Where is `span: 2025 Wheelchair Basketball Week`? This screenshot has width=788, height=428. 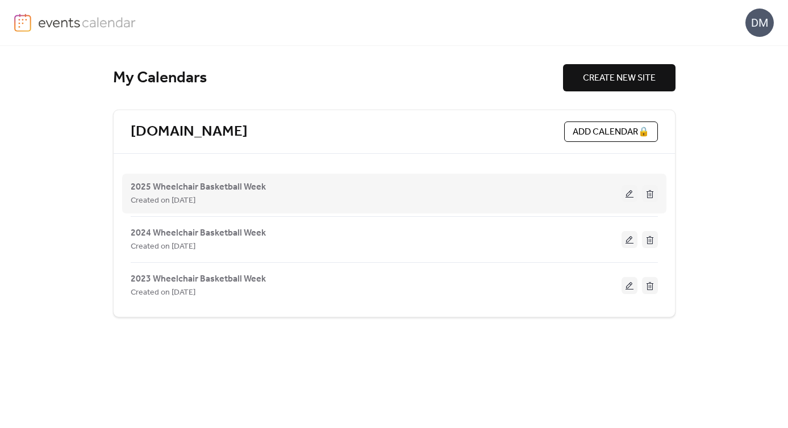 span: 2025 Wheelchair Basketball Week is located at coordinates (198, 187).